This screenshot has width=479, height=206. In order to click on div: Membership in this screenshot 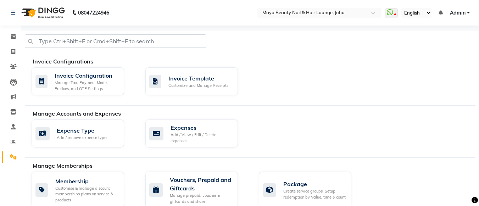, I will do `click(87, 181)`.